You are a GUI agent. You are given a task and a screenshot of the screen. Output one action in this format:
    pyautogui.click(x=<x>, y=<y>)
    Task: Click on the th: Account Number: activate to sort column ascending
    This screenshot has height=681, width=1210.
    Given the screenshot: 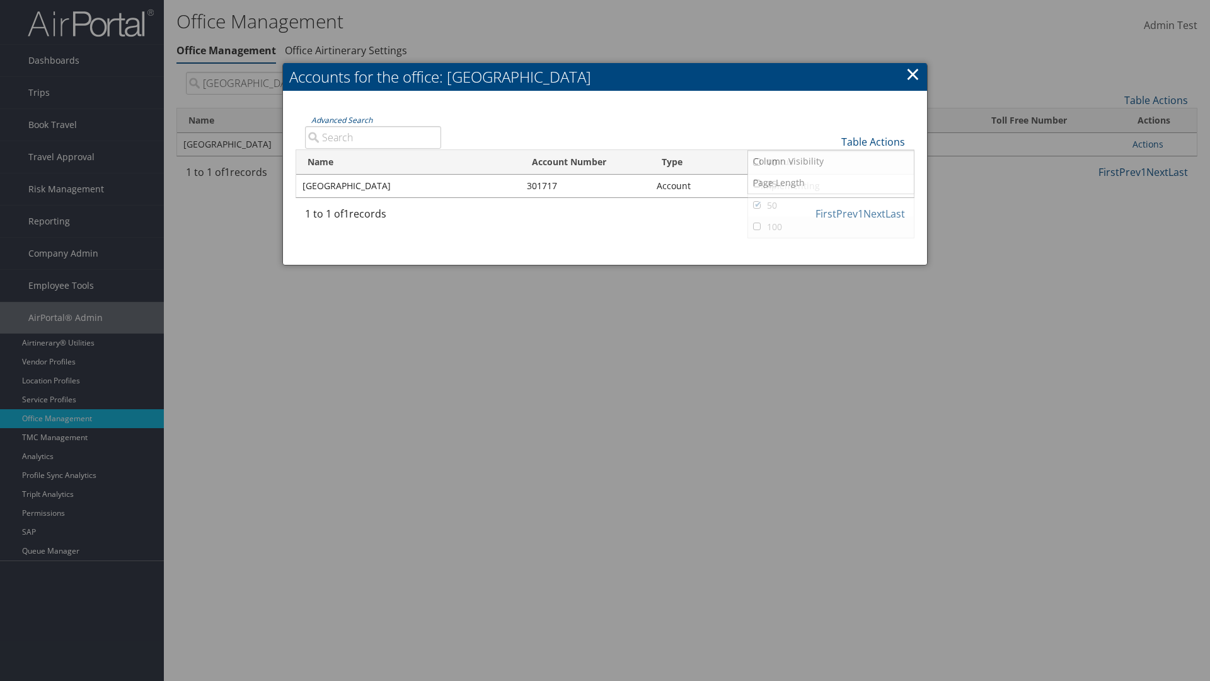 What is the action you would take?
    pyautogui.click(x=586, y=162)
    